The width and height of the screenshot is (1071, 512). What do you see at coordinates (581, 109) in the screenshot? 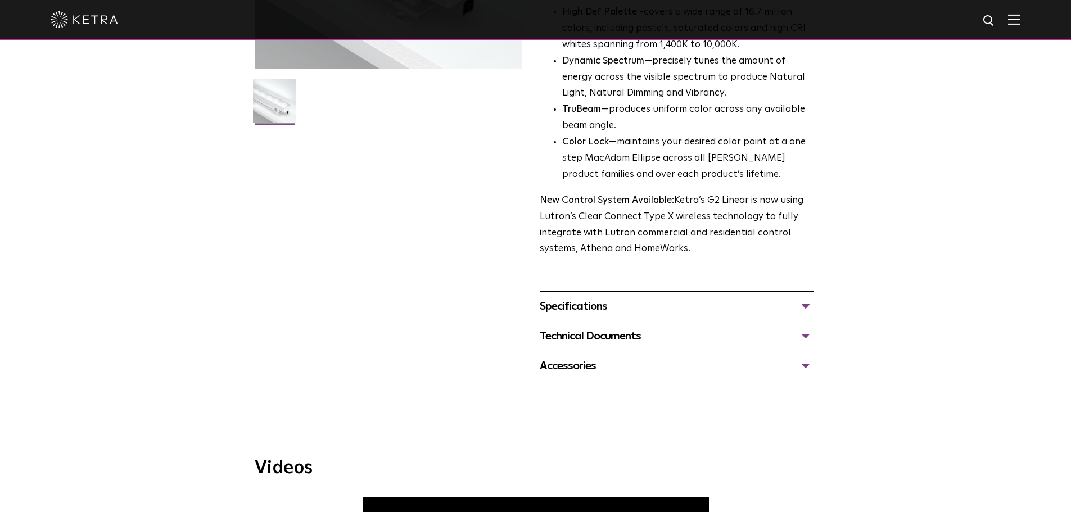
I see `strong: TruBeam` at bounding box center [581, 109].